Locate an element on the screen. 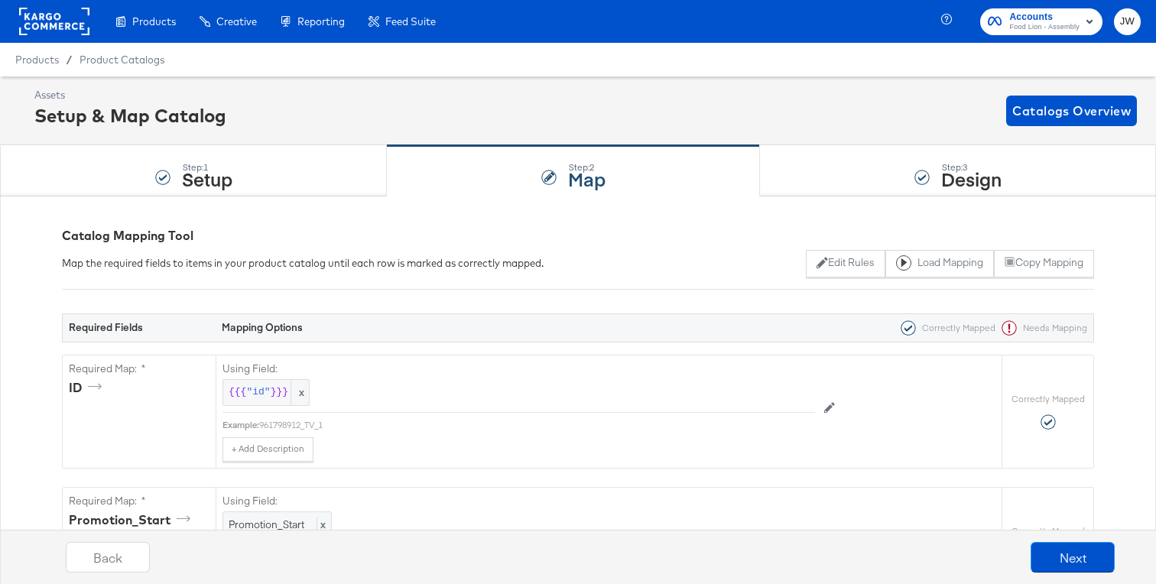 The width and height of the screenshot is (1156, 584). div: 961798912_TV_1 is located at coordinates (537, 425).